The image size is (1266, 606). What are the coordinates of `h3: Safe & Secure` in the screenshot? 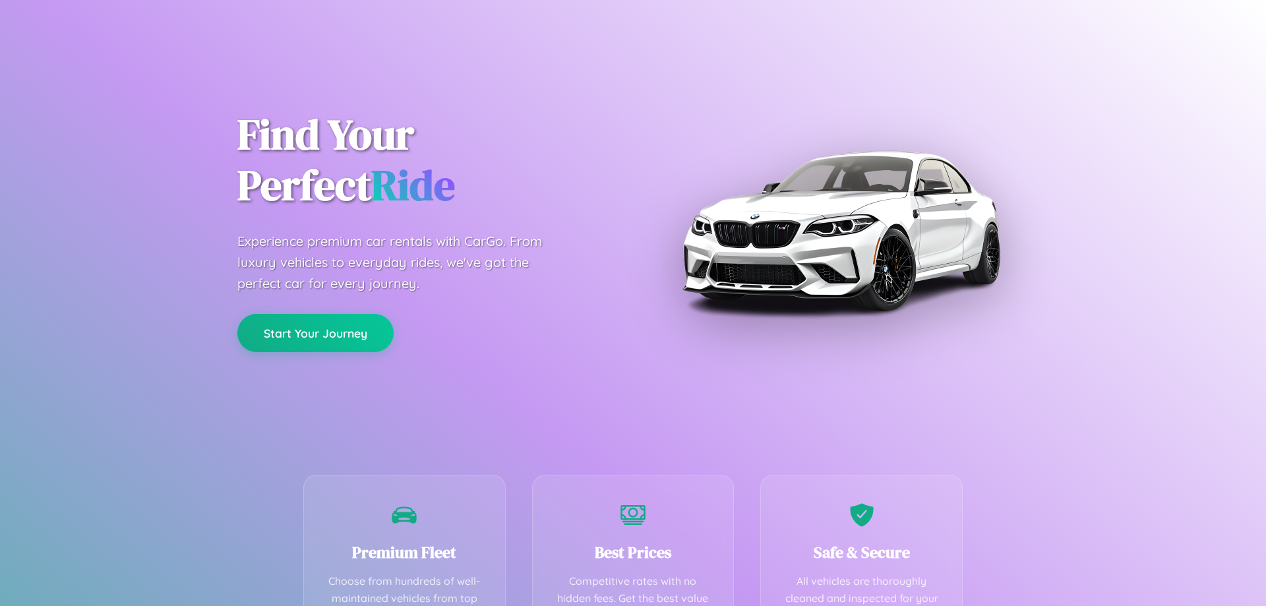 It's located at (861, 552).